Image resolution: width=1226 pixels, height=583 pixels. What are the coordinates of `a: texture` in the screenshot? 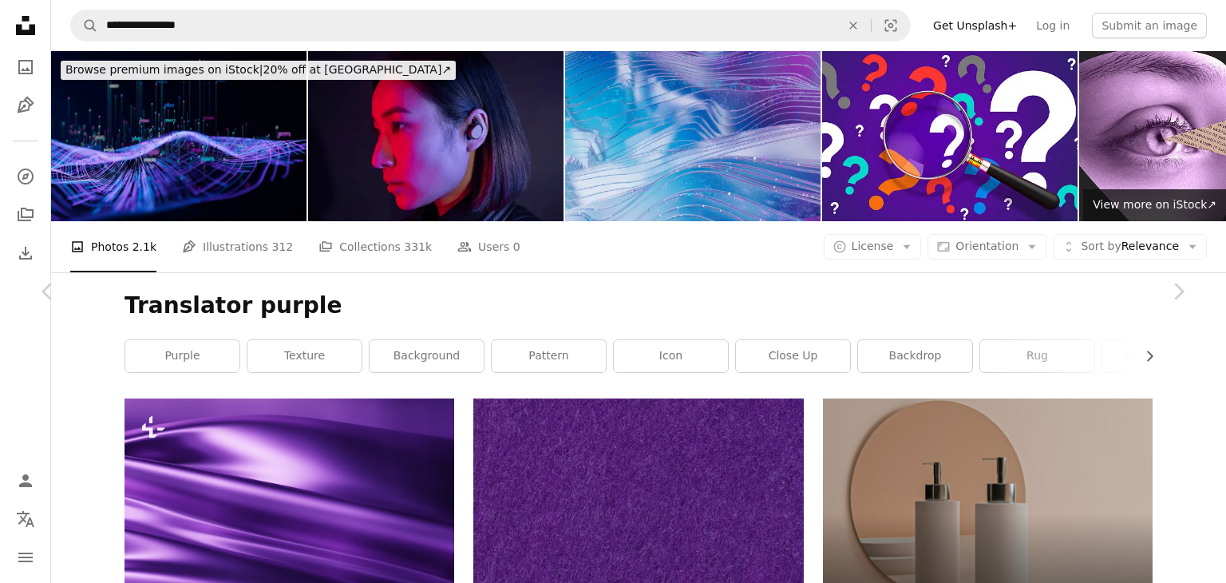 It's located at (304, 356).